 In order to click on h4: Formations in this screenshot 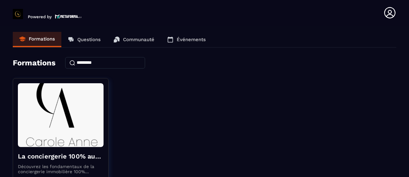, I will do `click(34, 63)`.